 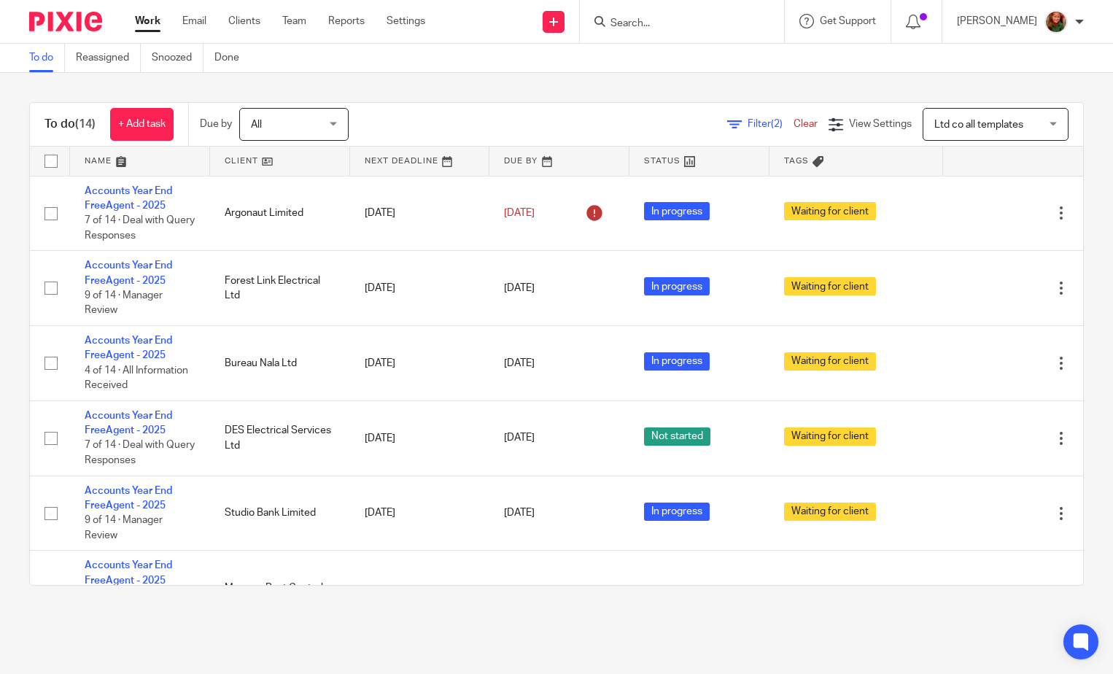 What do you see at coordinates (405, 21) in the screenshot?
I see `a: Settings` at bounding box center [405, 21].